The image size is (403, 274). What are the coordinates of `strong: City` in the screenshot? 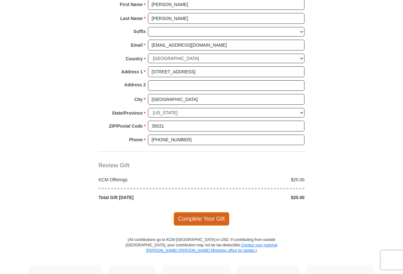 It's located at (139, 99).